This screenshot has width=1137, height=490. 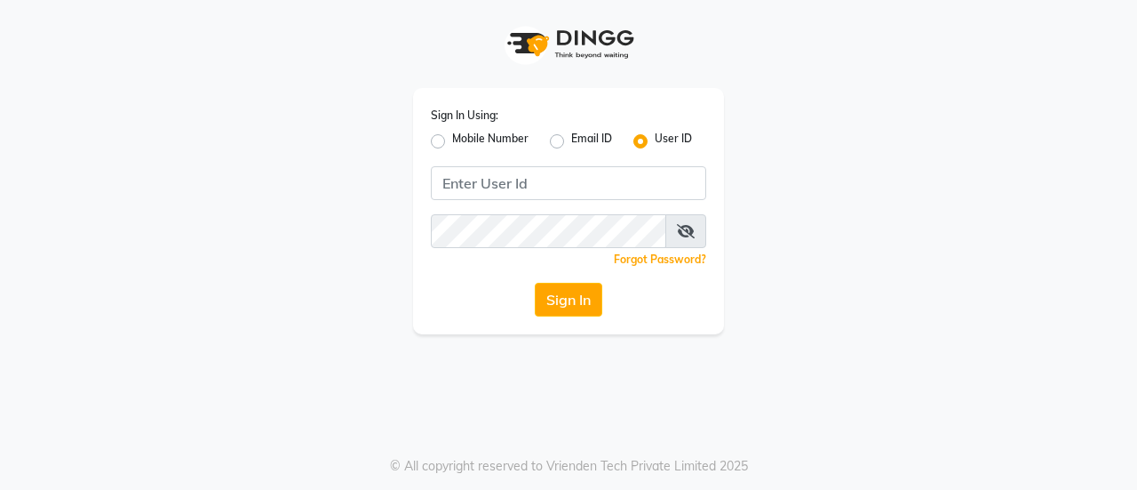 What do you see at coordinates (674, 141) in the screenshot?
I see `label: User ID` at bounding box center [674, 141].